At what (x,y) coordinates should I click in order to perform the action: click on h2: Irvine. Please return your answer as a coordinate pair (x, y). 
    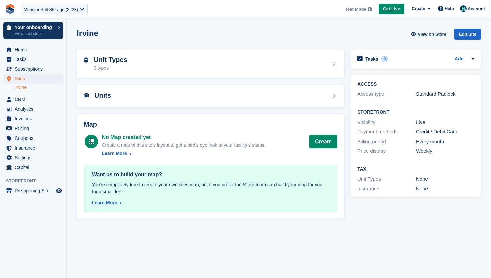
    Looking at the image, I should click on (87, 33).